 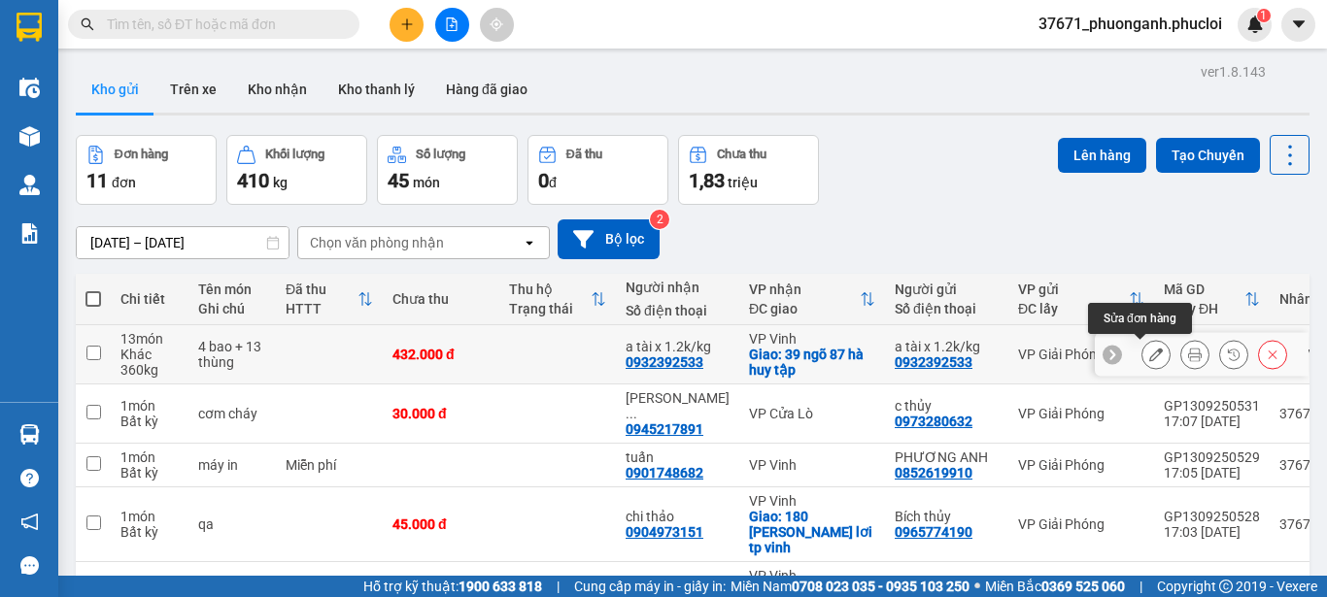 What do you see at coordinates (933, 422) in the screenshot?
I see `div: 0973280632` at bounding box center [933, 422].